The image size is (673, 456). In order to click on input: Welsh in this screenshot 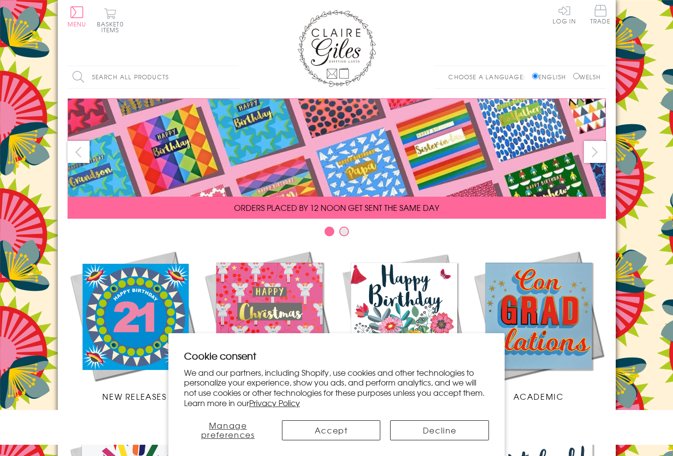, I will do `click(576, 76)`.